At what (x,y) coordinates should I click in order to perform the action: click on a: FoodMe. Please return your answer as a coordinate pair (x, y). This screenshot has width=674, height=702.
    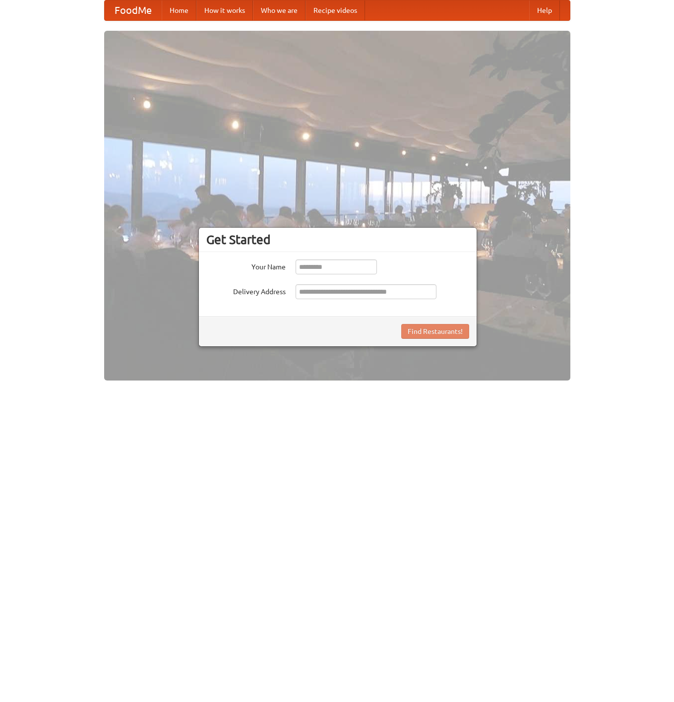
    Looking at the image, I should click on (133, 10).